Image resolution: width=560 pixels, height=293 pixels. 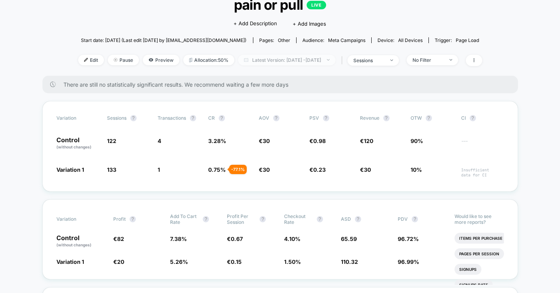 I want to click on span: Edit, so click(x=91, y=60).